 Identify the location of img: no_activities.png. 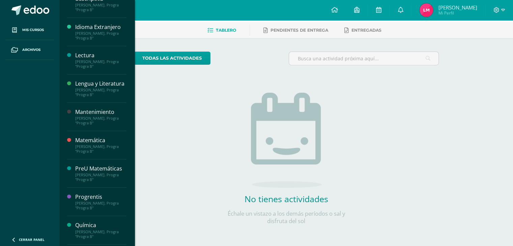
(286, 140).